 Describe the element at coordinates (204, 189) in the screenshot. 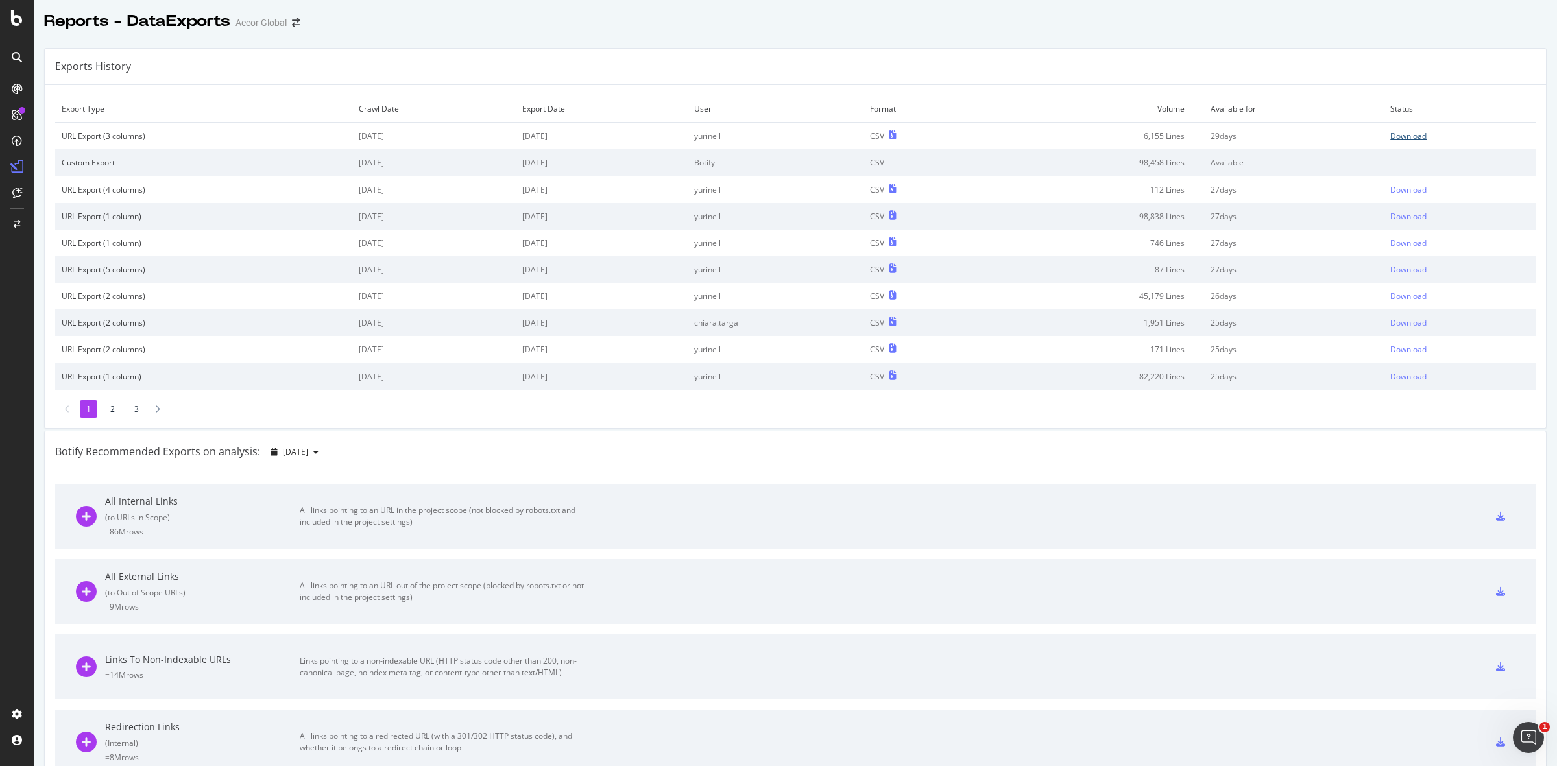

I see `div: URL Export (4 columns)` at that location.